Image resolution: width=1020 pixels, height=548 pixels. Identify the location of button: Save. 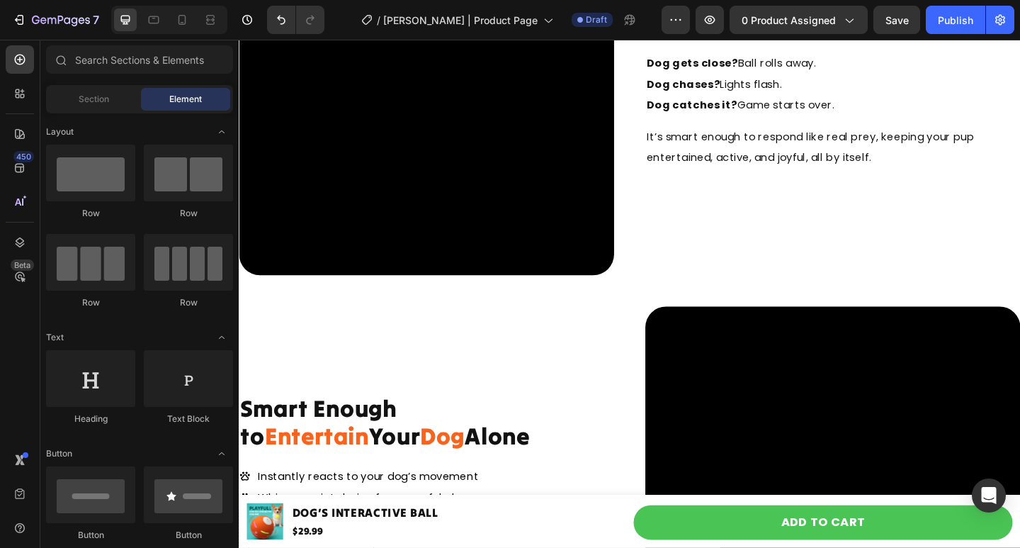
(897, 20).